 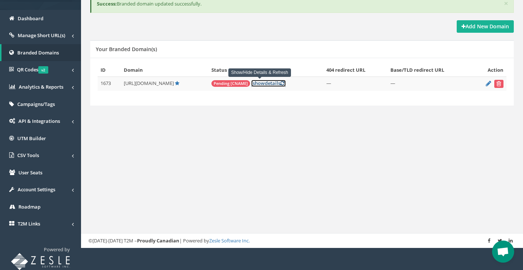 What do you see at coordinates (430, 70) in the screenshot?
I see `th: Base/TLD redirect URL` at bounding box center [430, 70].